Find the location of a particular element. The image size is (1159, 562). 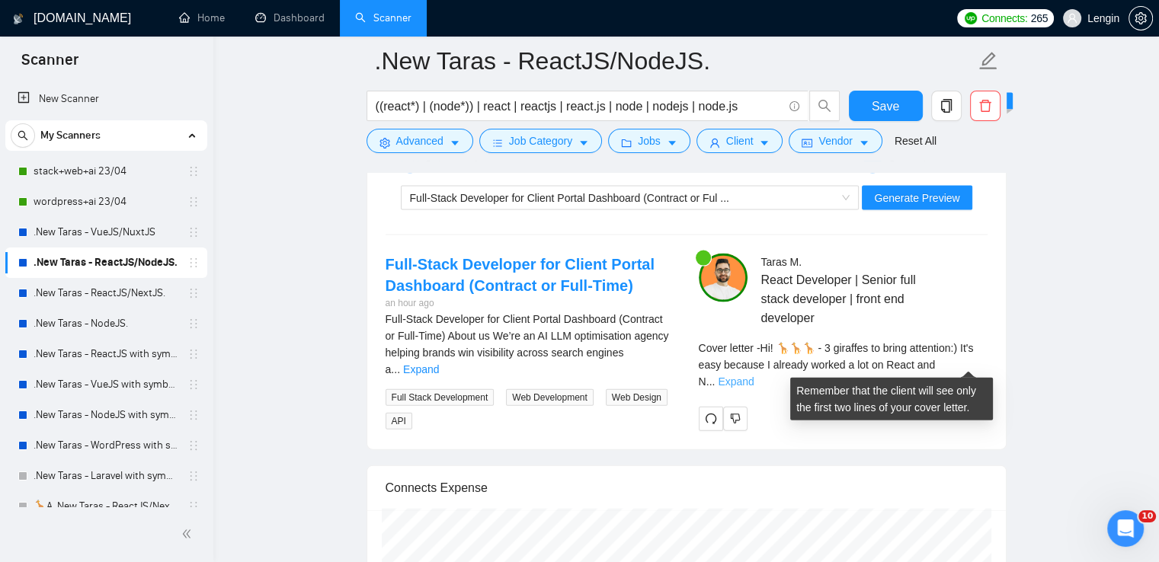

input: Scanner name... is located at coordinates (675, 61).